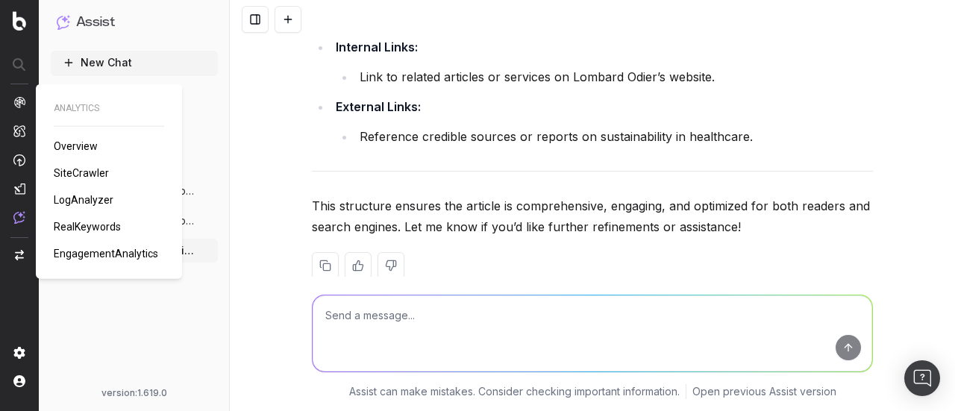 The image size is (955, 411). Describe the element at coordinates (614, 77) in the screenshot. I see `li: Link to related articles or services on Lombard Odier’s website.` at that location.